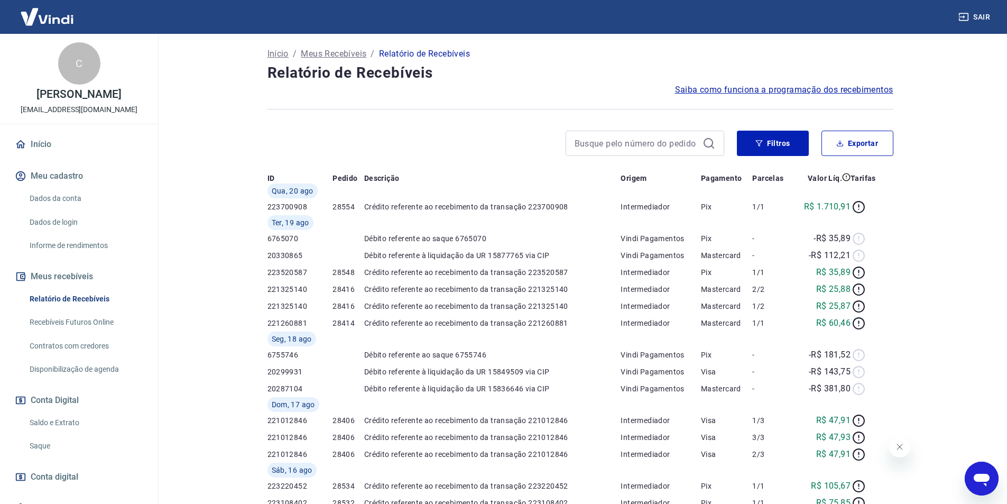 This screenshot has width=1007, height=504. I want to click on a: Informe de rendimentos, so click(85, 245).